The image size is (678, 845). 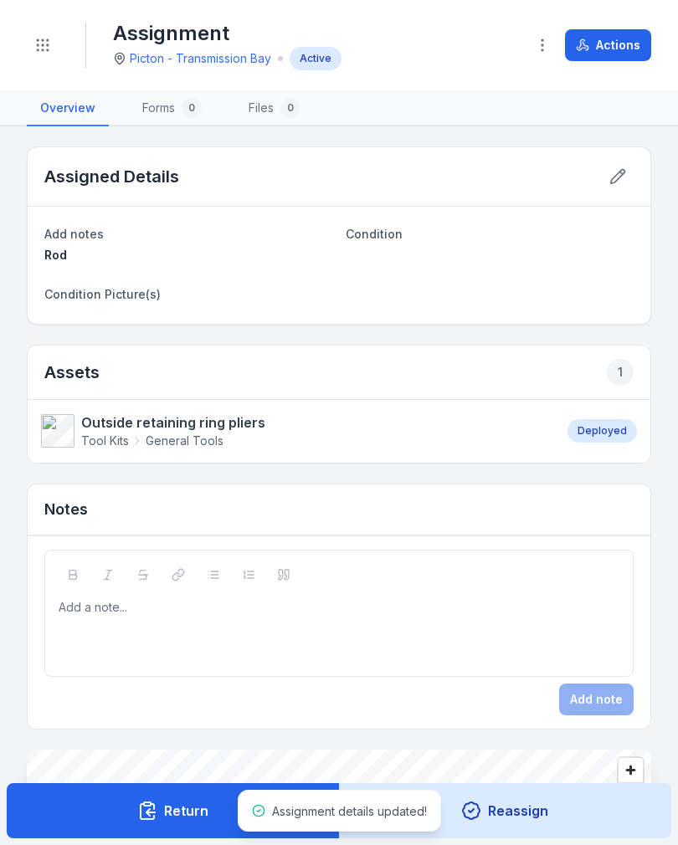 I want to click on span: Assignment details updated!, so click(x=349, y=811).